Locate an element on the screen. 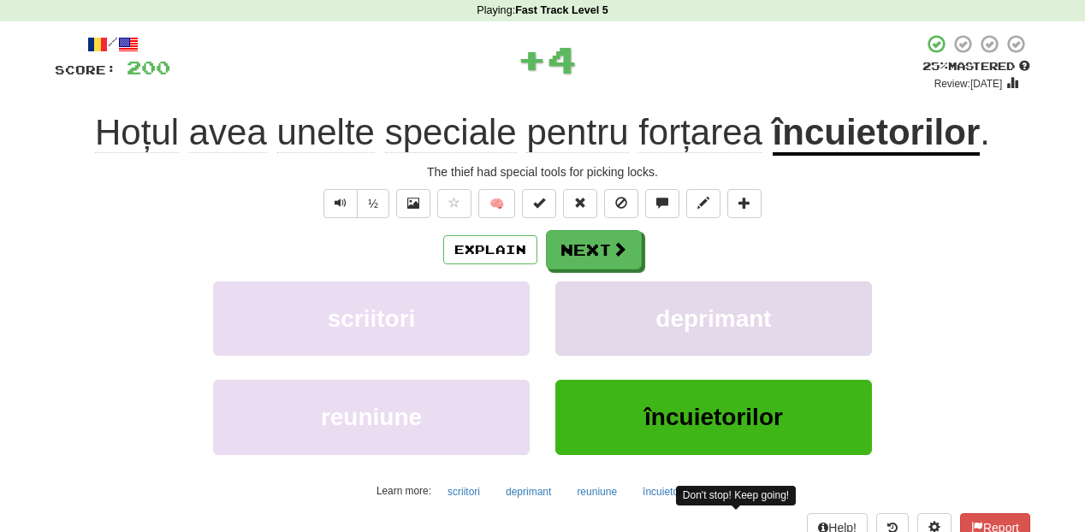 The image size is (1085, 532). span: Score: is located at coordinates (86, 69).